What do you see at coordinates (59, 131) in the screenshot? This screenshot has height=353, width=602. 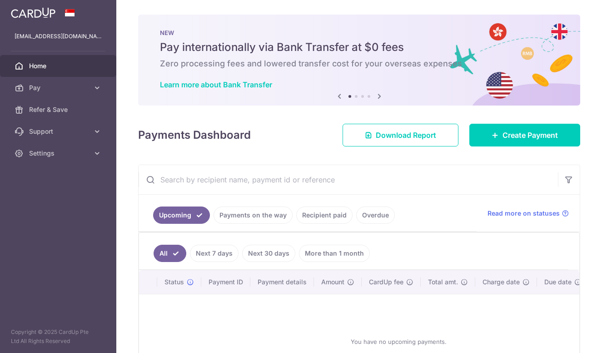 I see `span: Support` at bounding box center [59, 131].